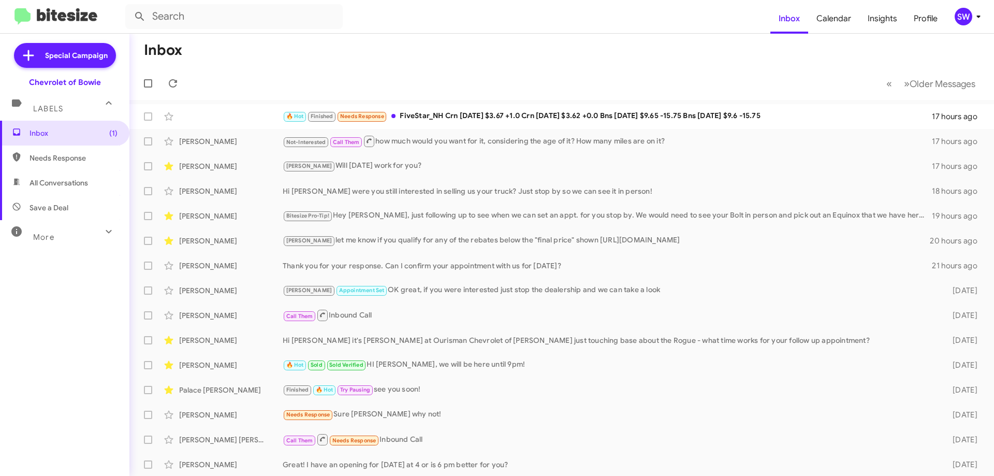 The height and width of the screenshot is (476, 994). What do you see at coordinates (942, 84) in the screenshot?
I see `span: Older Messages` at bounding box center [942, 84].